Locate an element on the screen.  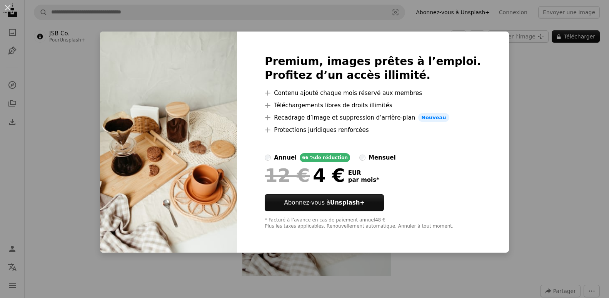
button: Abonnez-vous àUnsplash+ is located at coordinates (324, 203).